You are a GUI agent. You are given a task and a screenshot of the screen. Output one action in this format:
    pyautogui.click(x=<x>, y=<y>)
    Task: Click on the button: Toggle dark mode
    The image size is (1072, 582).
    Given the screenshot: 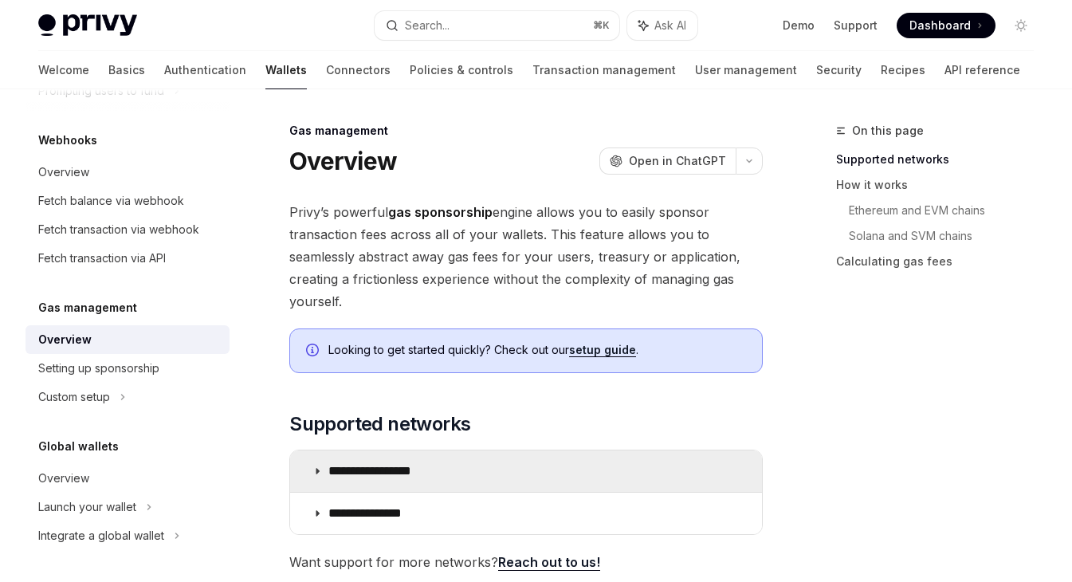 What is the action you would take?
    pyautogui.click(x=1021, y=26)
    